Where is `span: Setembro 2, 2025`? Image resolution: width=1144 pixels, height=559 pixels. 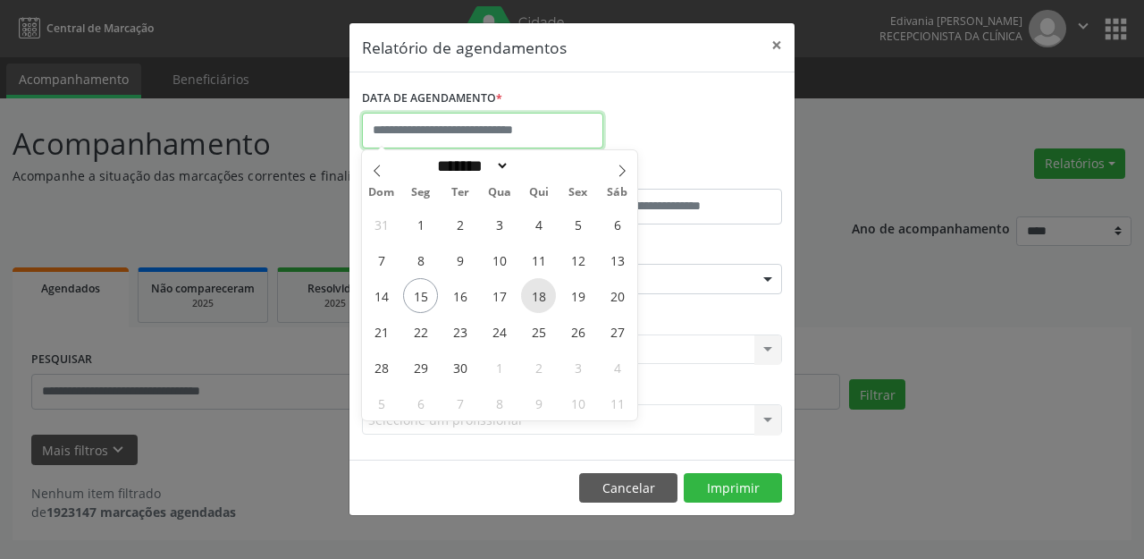 span: Setembro 2, 2025 is located at coordinates (459, 223).